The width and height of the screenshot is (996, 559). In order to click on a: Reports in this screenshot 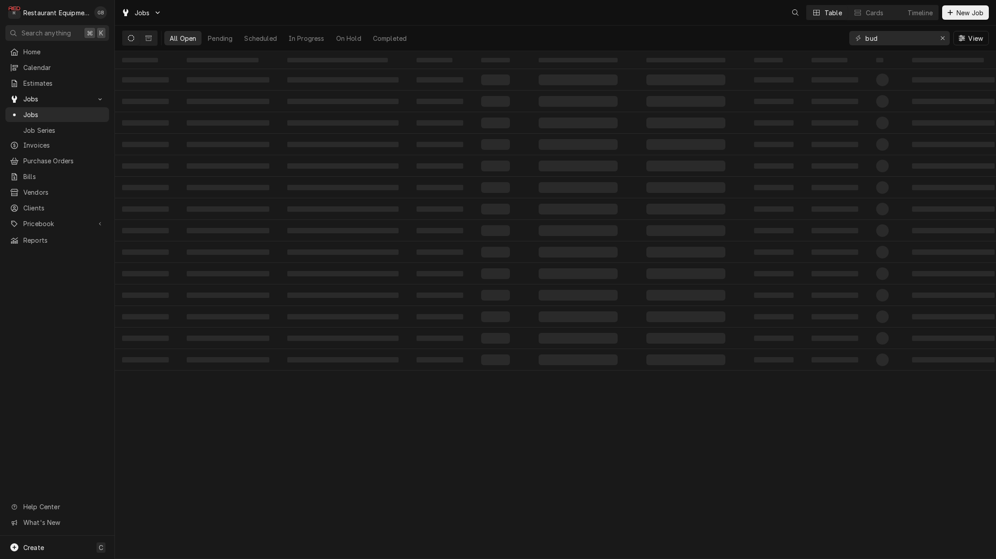, I will do `click(57, 240)`.